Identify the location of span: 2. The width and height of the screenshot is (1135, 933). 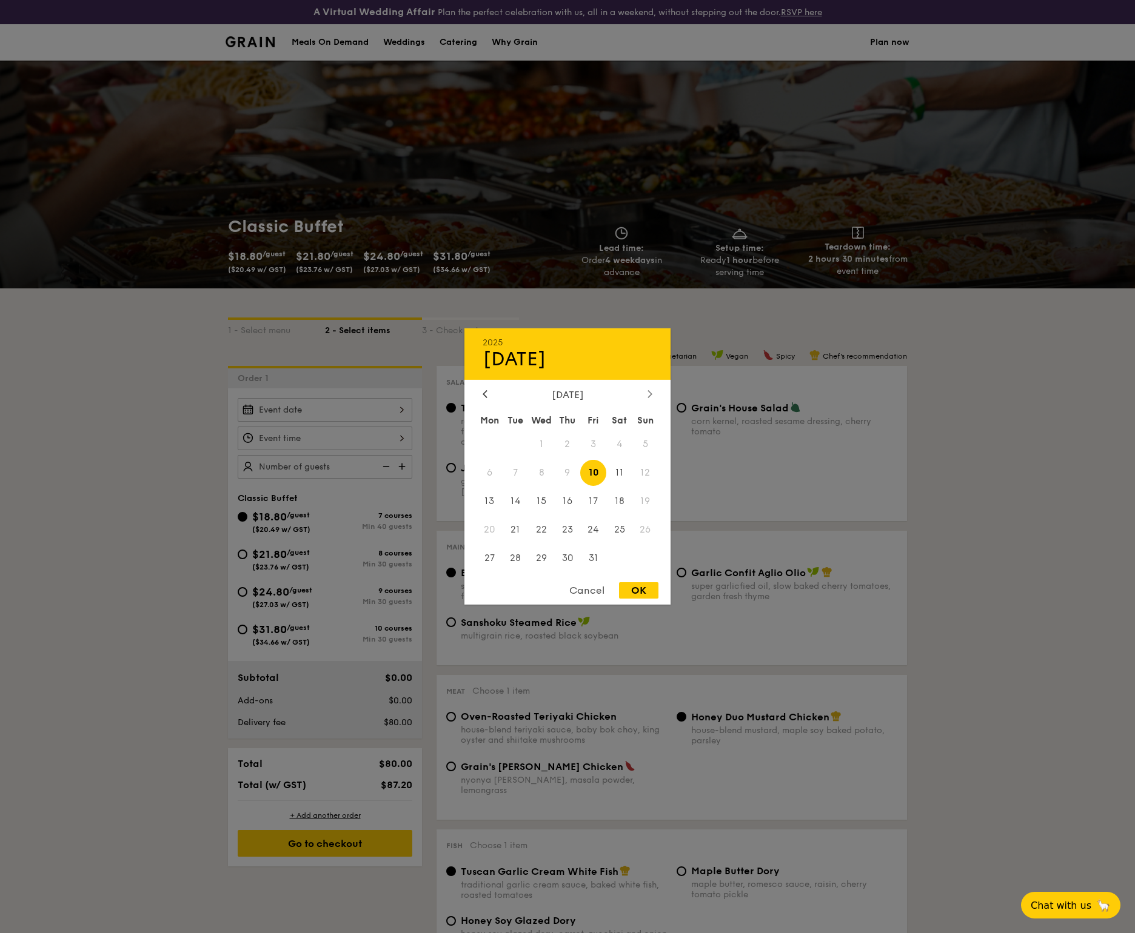
(567, 444).